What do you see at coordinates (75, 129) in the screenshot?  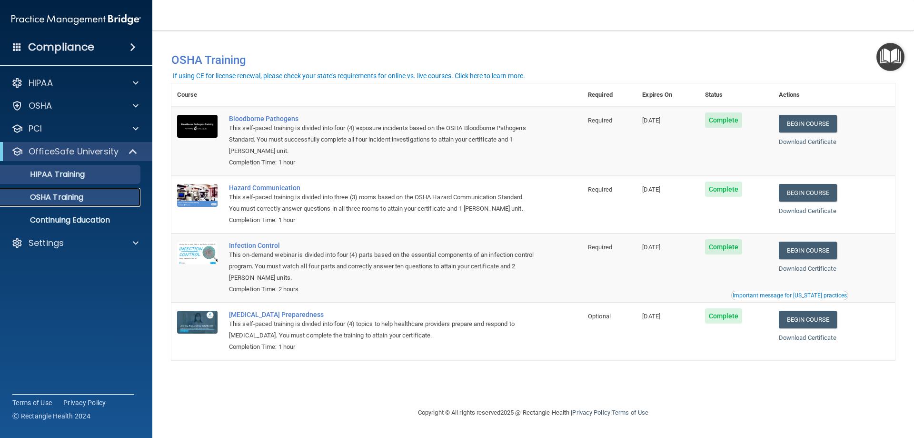 I see `a: PCI` at bounding box center [75, 129].